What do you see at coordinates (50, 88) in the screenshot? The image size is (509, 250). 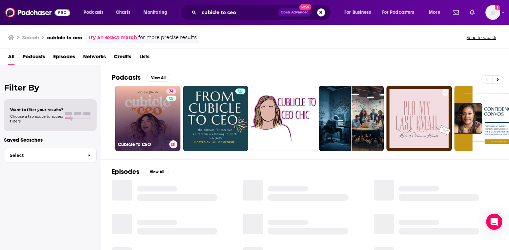 I see `h2: Filter By` at bounding box center [50, 88].